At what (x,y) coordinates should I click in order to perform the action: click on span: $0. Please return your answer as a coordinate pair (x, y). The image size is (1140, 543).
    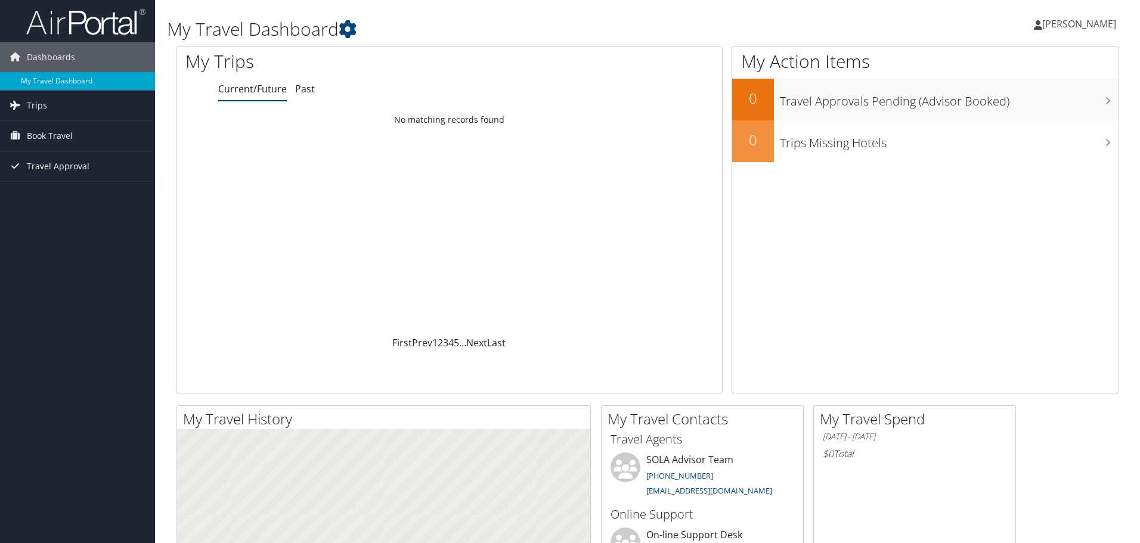
    Looking at the image, I should click on (828, 454).